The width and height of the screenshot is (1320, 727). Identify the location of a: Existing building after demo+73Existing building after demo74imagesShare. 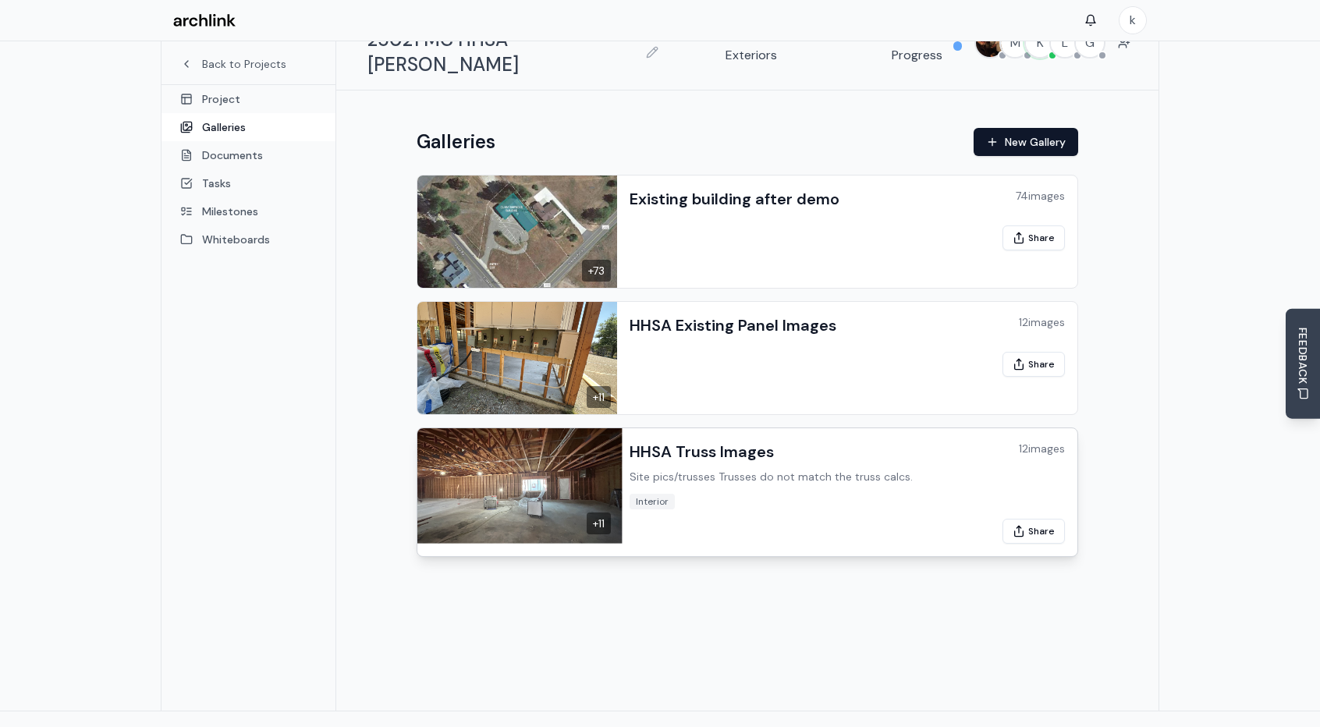
(747, 232).